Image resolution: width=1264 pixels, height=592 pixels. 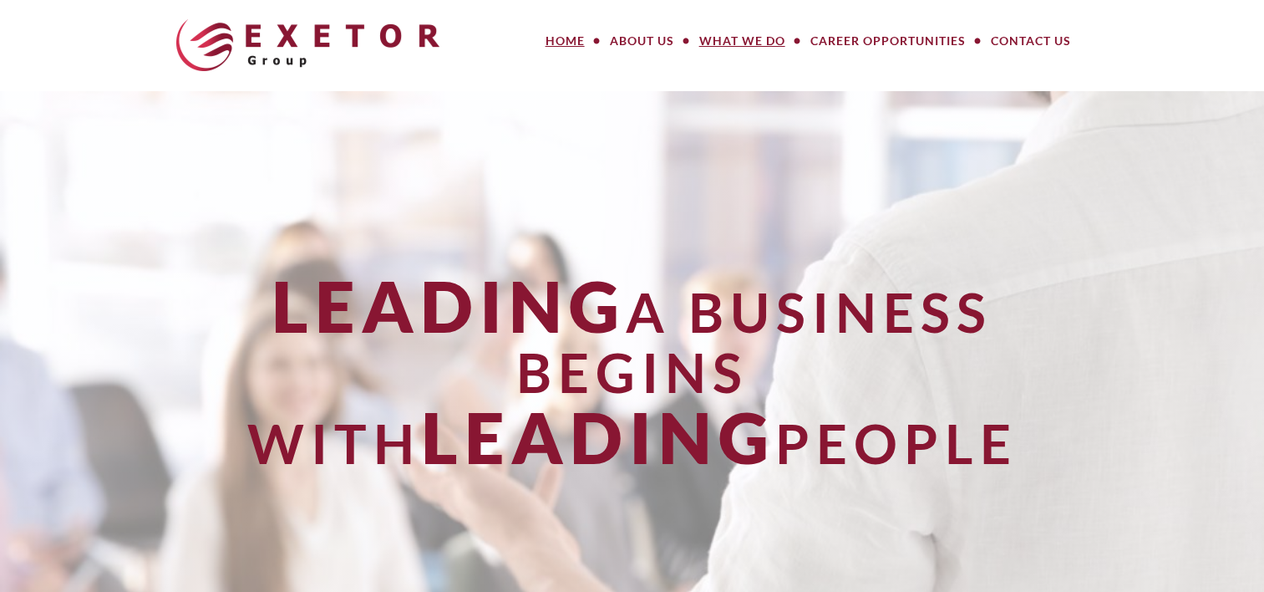 I want to click on img: The Exetor Group, so click(x=307, y=45).